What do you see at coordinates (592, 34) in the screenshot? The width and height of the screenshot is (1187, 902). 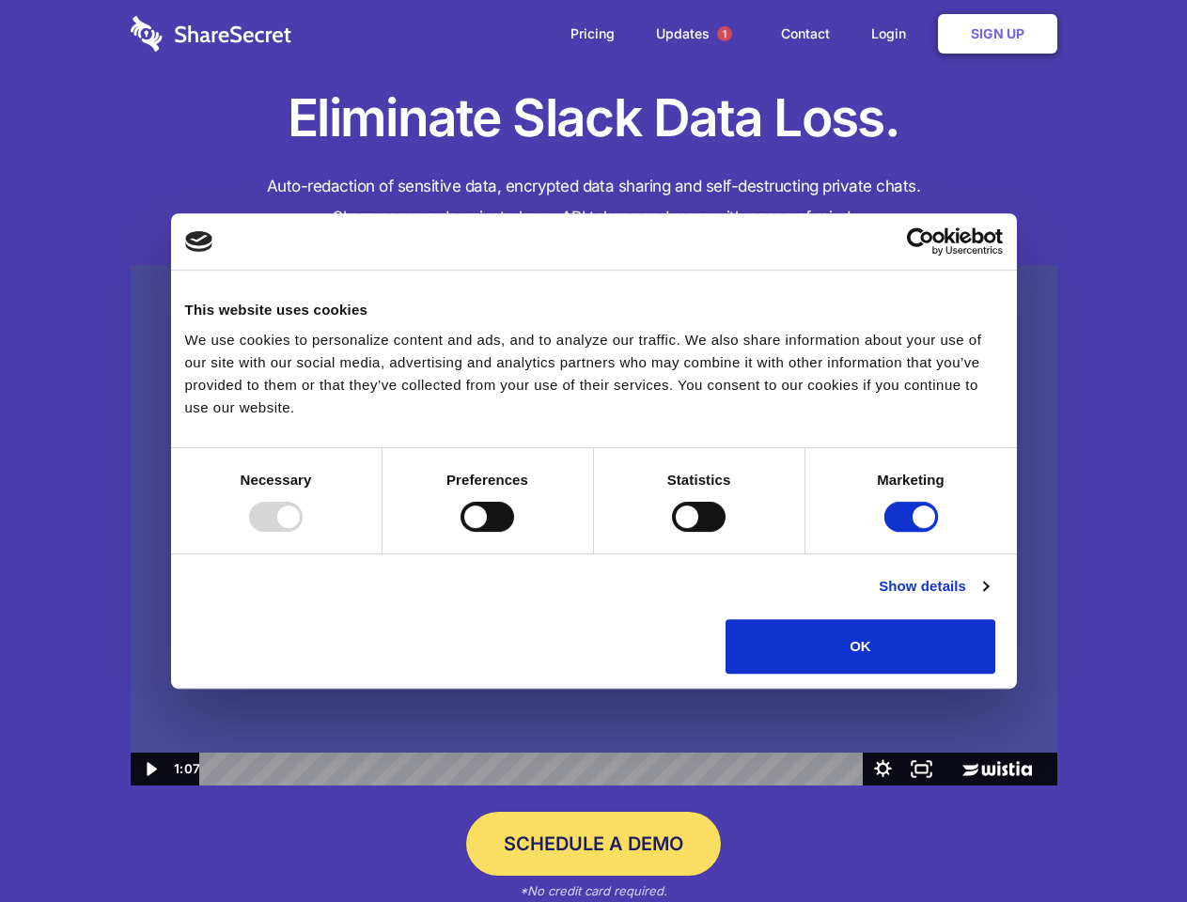 I see `a: Pricing` at bounding box center [592, 34].